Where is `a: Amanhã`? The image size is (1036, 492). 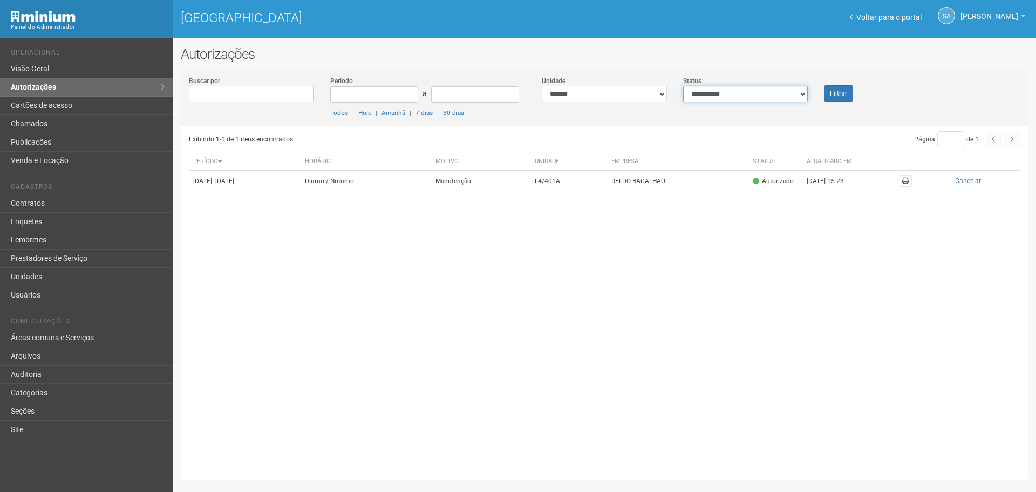
a: Amanhã is located at coordinates (393, 113).